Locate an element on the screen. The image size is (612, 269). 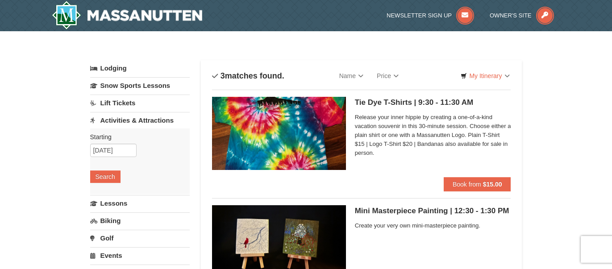
button: Search is located at coordinates (105, 177).